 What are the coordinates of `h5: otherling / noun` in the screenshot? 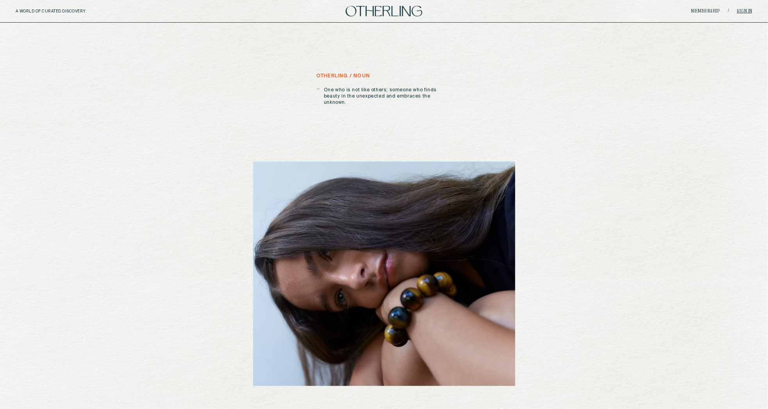 It's located at (343, 76).